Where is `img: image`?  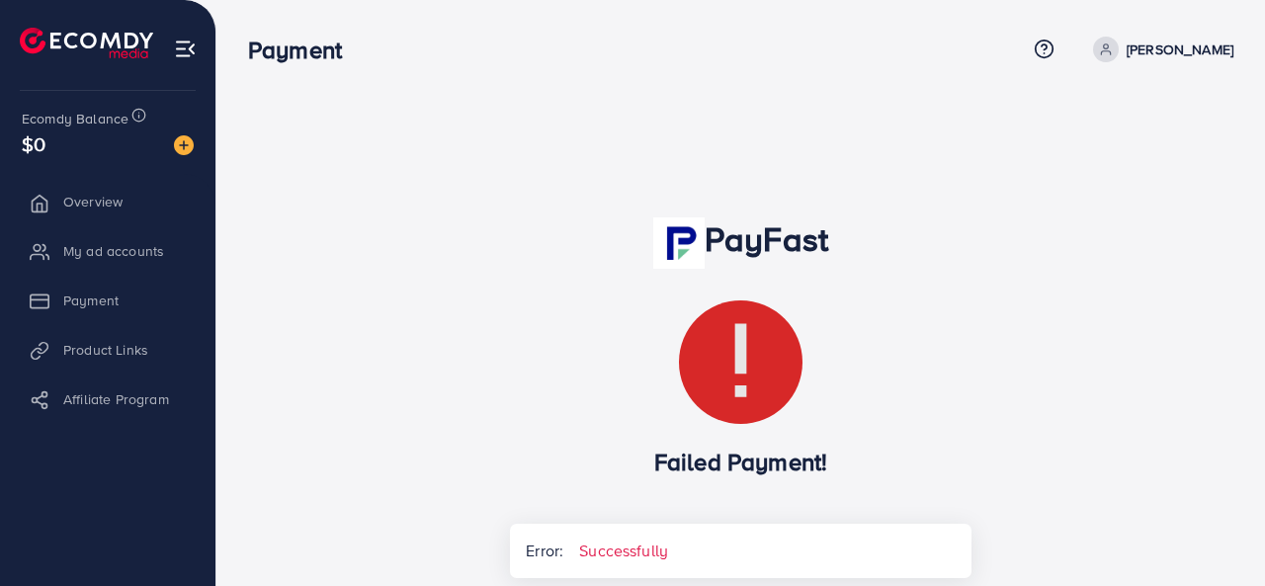
img: image is located at coordinates (184, 145).